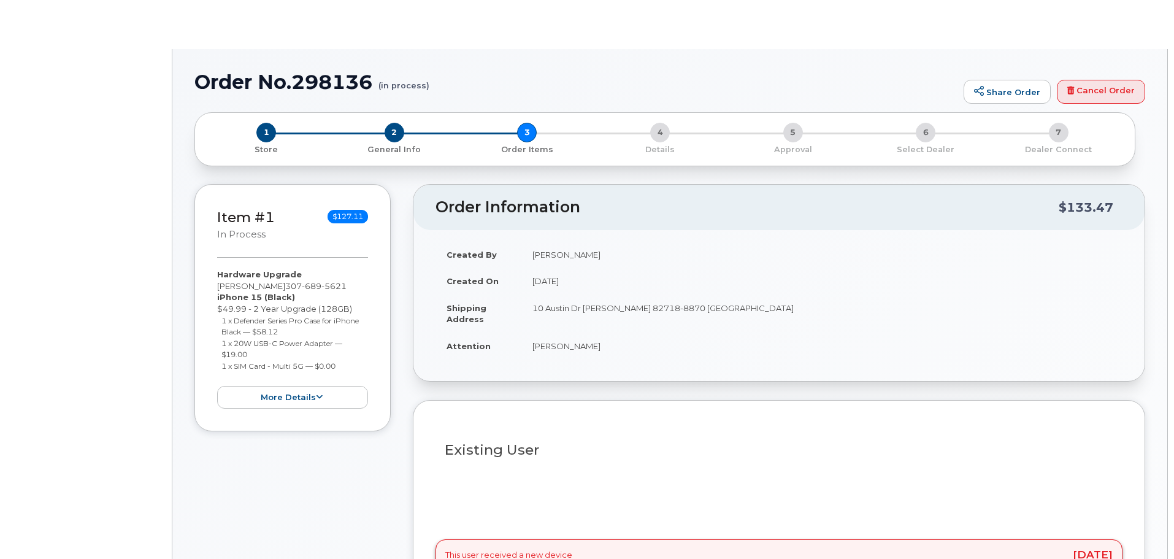 The image size is (1174, 559). Describe the element at coordinates (348, 217) in the screenshot. I see `span: $127.11` at that location.